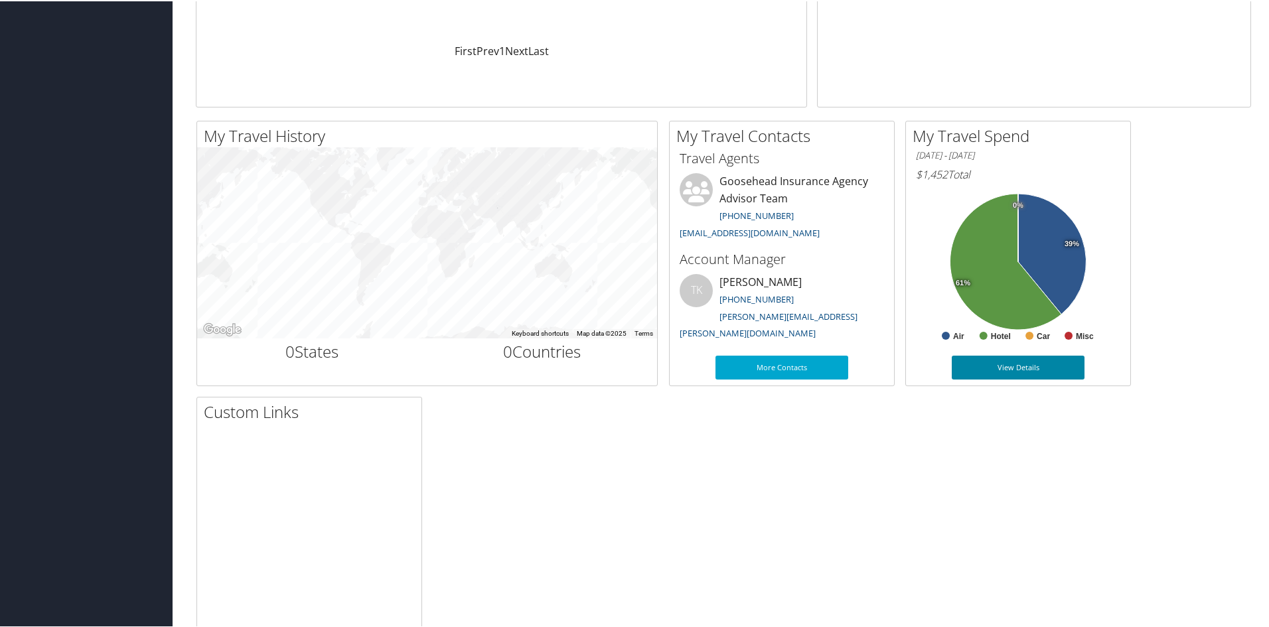 The width and height of the screenshot is (1269, 627). Describe the element at coordinates (222, 329) in the screenshot. I see `a: Open this area in Google Maps (opens a new window)` at that location.